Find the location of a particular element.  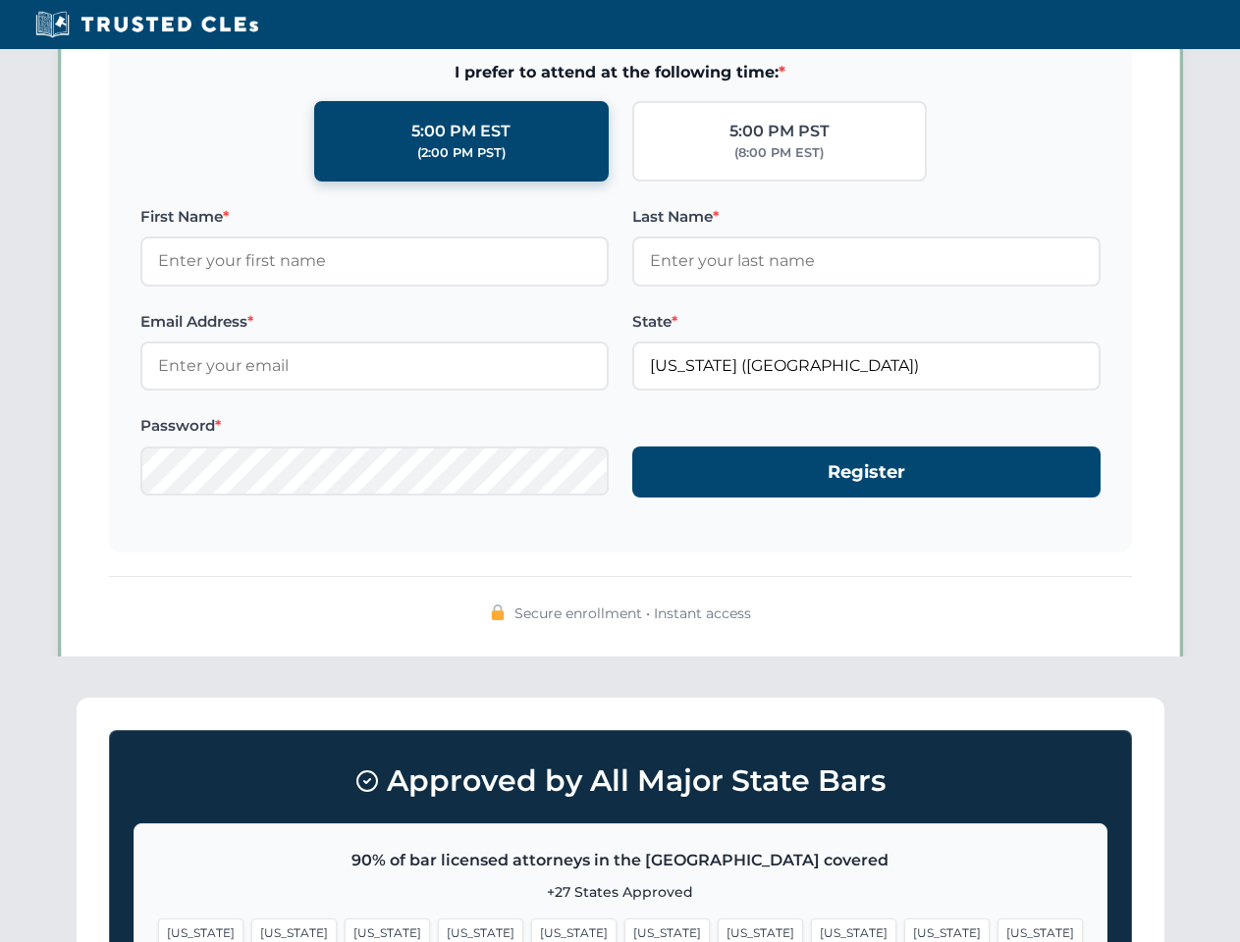

h3: Approved by All Major State Bars is located at coordinates (620, 781).